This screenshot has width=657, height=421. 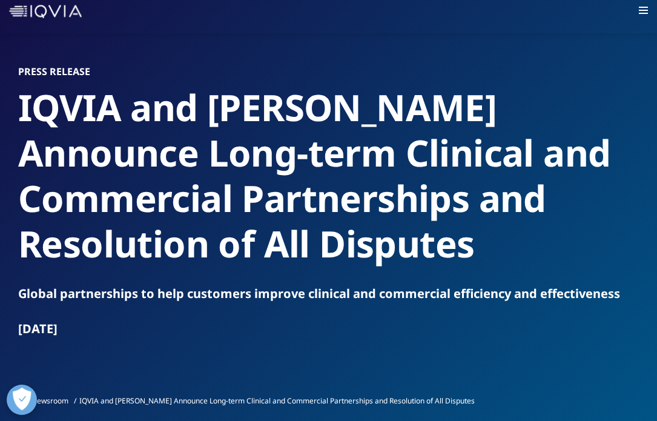 What do you see at coordinates (328, 294) in the screenshot?
I see `div: Global partnerships to help customers improve clinical and commercial efficiency and effectiveness` at bounding box center [328, 294].